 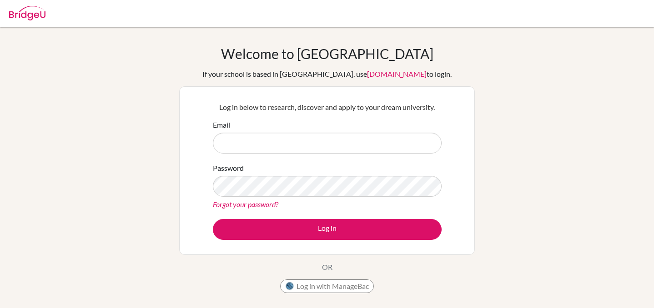 I want to click on button: Log in, so click(x=327, y=230).